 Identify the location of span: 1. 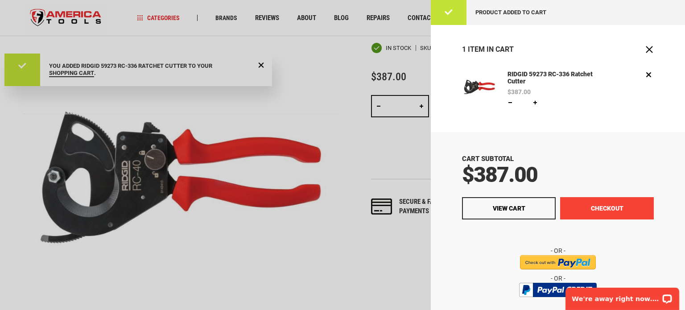
(464, 49).